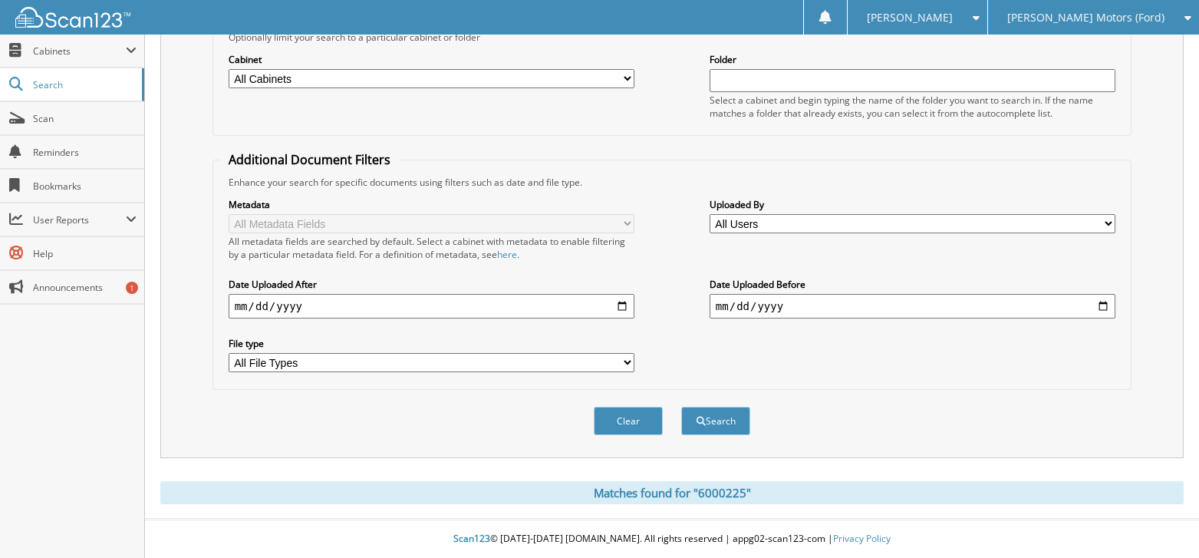 The width and height of the screenshot is (1199, 558). Describe the element at coordinates (472, 538) in the screenshot. I see `span: Scan123` at that location.